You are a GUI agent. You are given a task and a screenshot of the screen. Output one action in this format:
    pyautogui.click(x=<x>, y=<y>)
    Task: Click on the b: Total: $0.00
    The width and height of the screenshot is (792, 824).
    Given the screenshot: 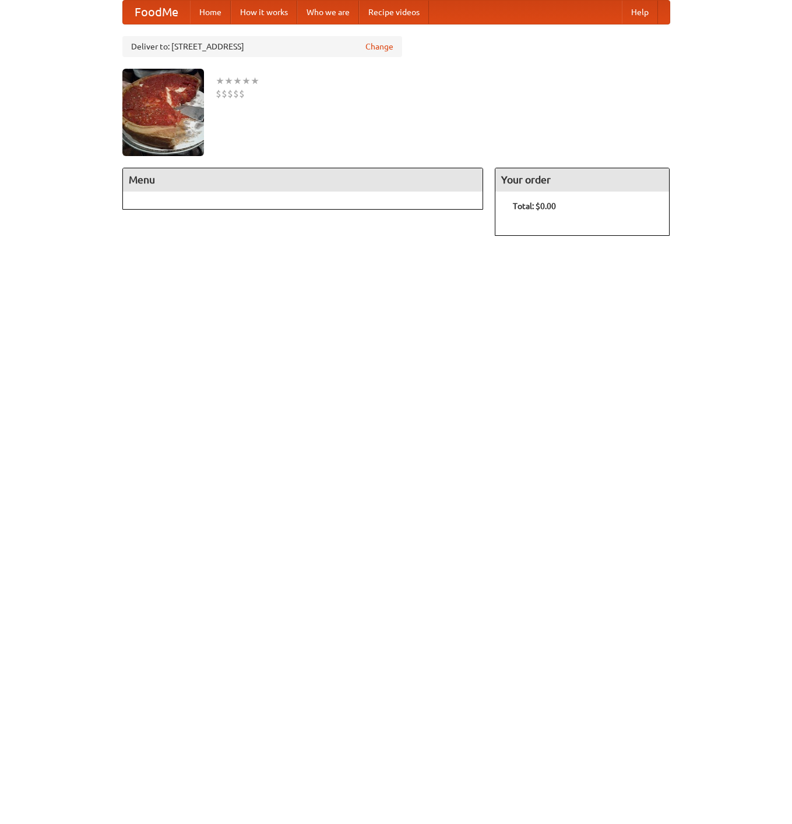 What is the action you would take?
    pyautogui.click(x=534, y=206)
    